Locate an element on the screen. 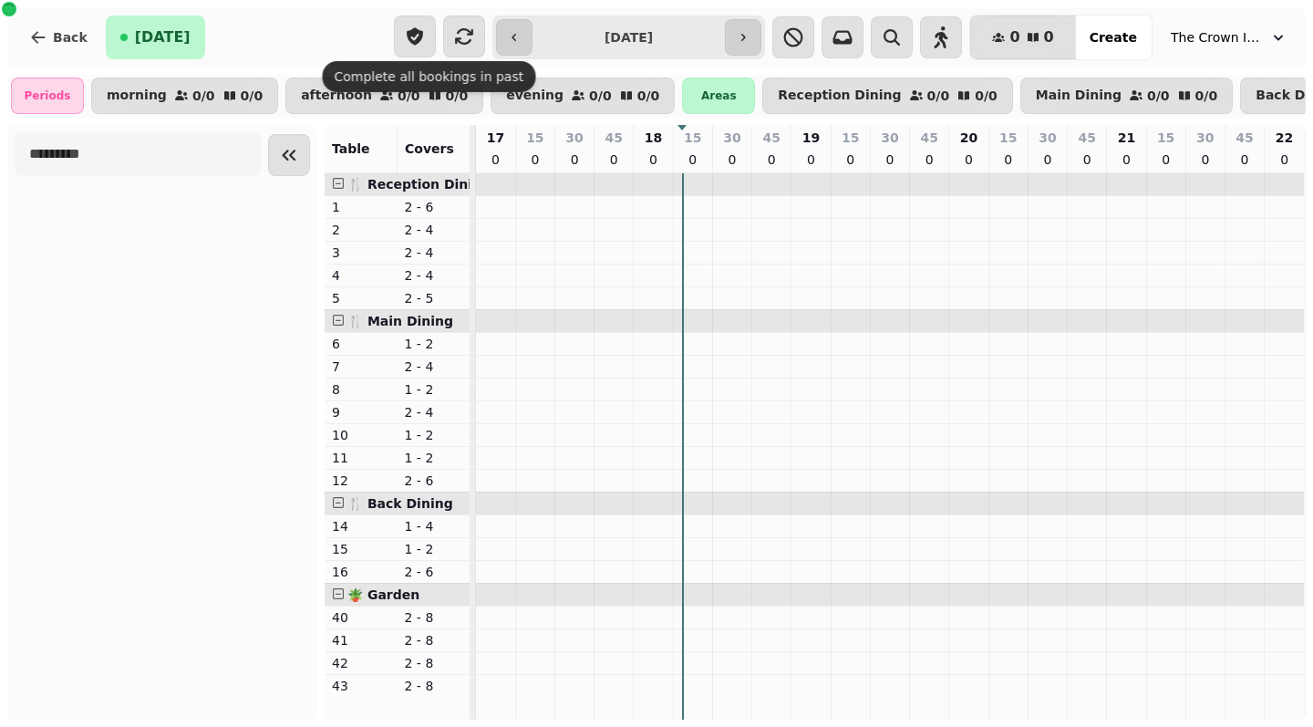  span: 🍴 Main Dining is located at coordinates (400, 321).